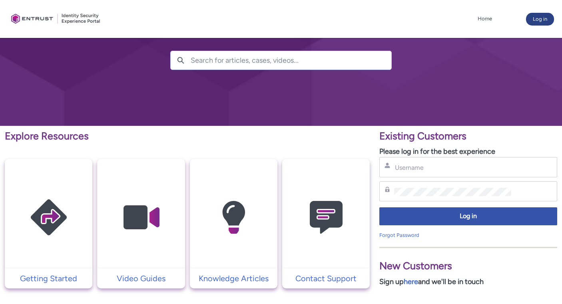 The height and width of the screenshot is (304, 562). Describe the element at coordinates (326, 278) in the screenshot. I see `p: Contact Support` at that location.